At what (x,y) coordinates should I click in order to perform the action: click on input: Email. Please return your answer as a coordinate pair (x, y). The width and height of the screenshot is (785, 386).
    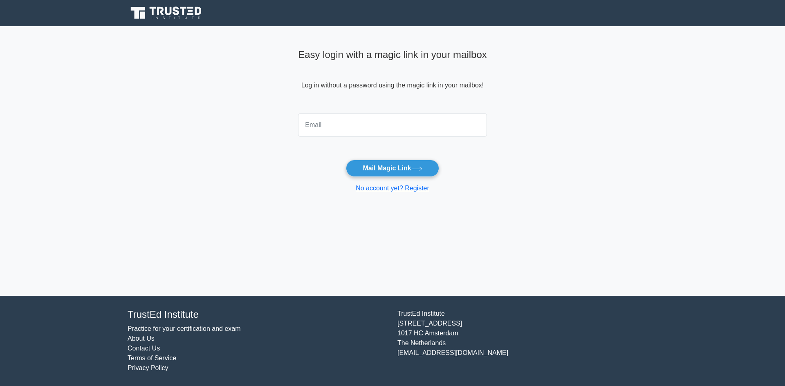
    Looking at the image, I should click on (393, 125).